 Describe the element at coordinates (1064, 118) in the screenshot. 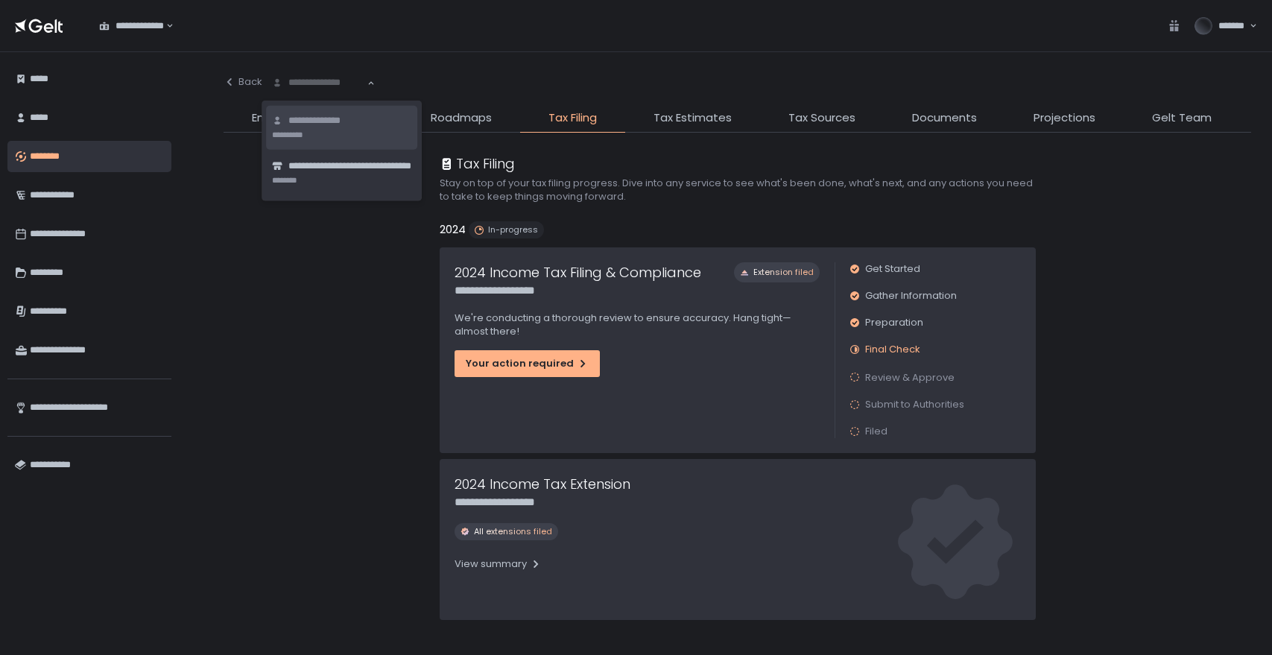

I see `span: Projections` at that location.